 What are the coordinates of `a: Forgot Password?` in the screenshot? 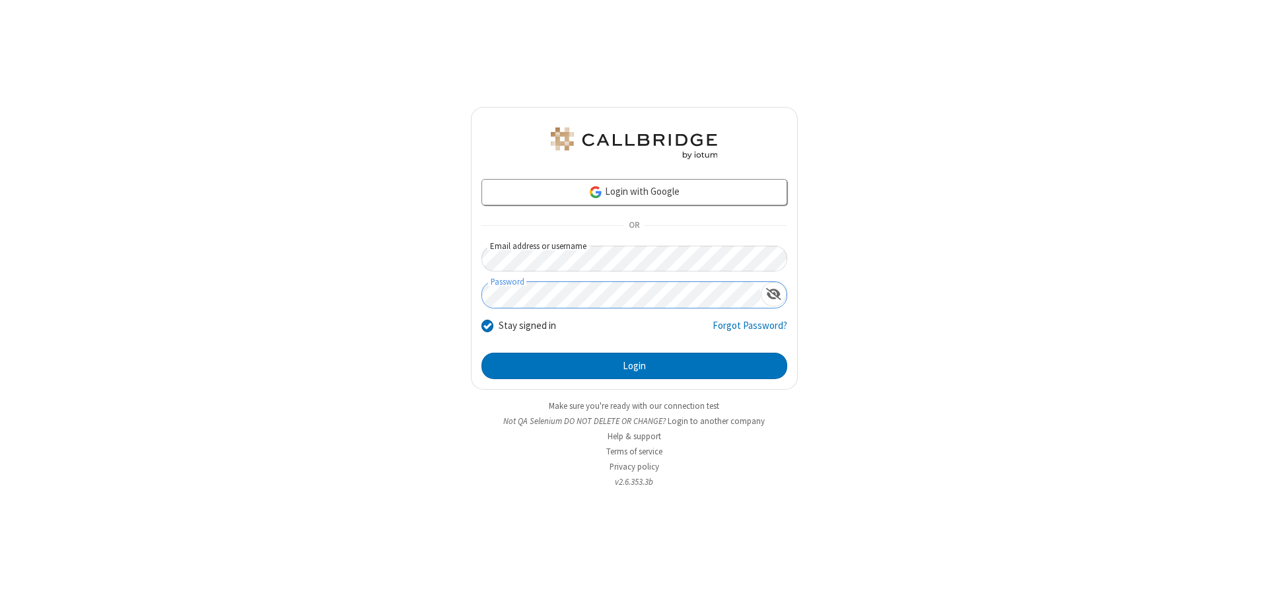 It's located at (749, 331).